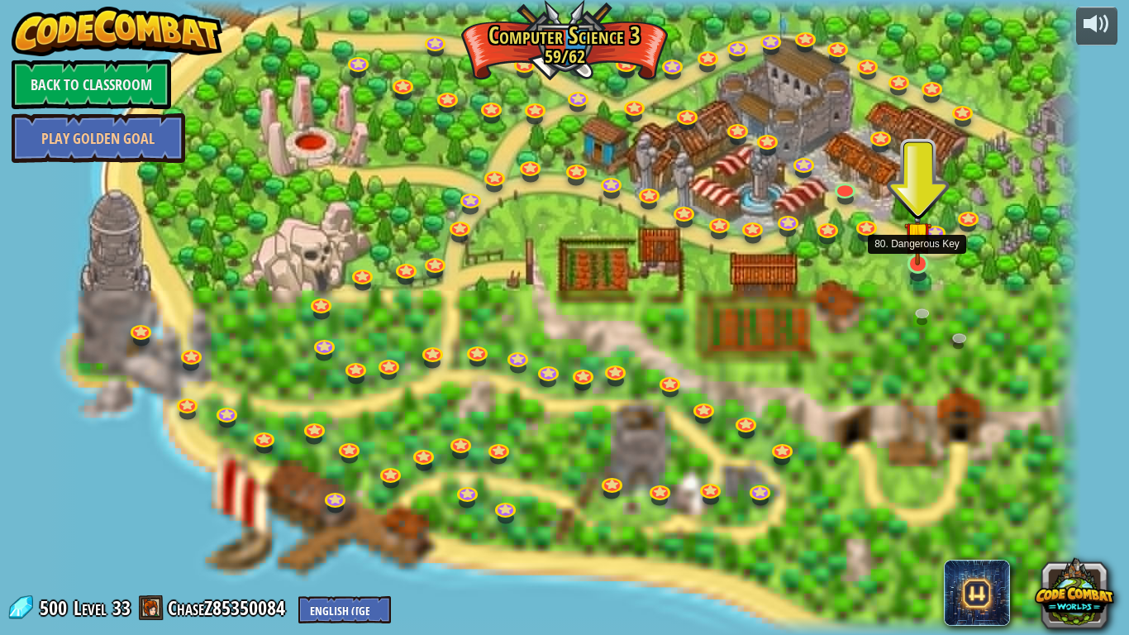  I want to click on img: level-banner-started.png, so click(917, 235).